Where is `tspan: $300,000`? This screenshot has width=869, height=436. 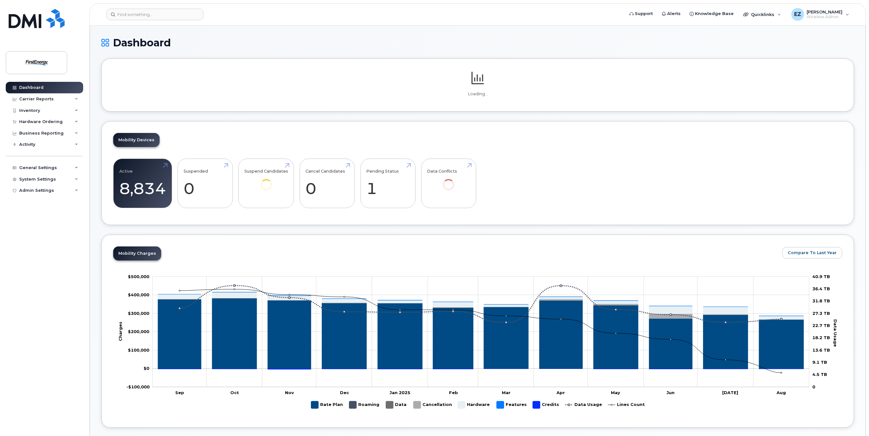 tspan: $300,000 is located at coordinates (138, 313).